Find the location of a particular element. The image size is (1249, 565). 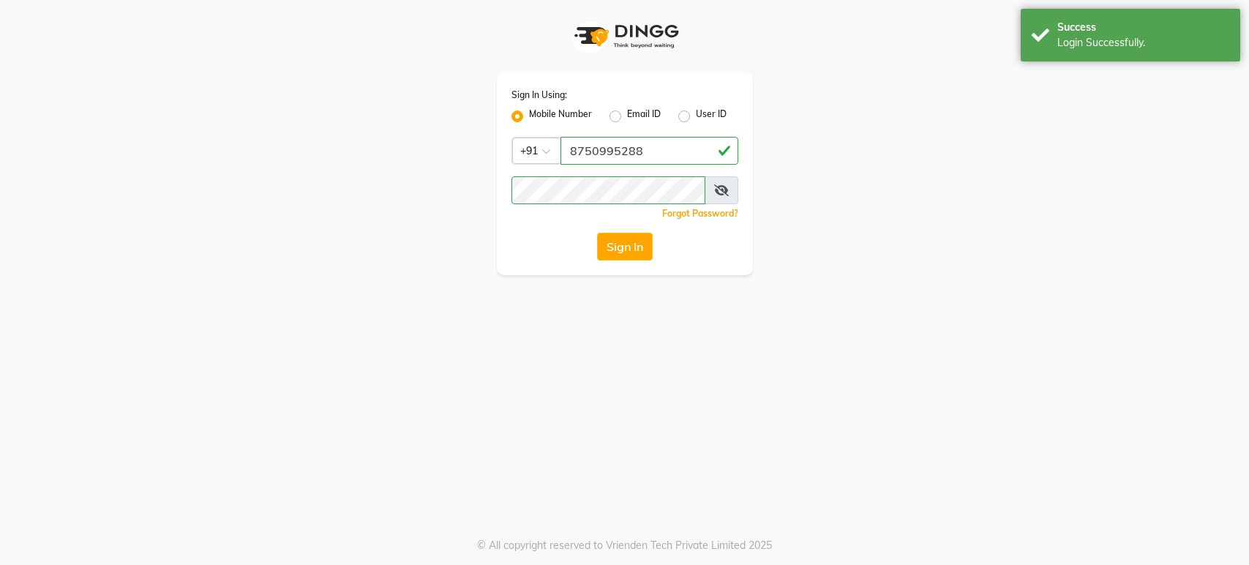

button: Sign In is located at coordinates (625, 247).